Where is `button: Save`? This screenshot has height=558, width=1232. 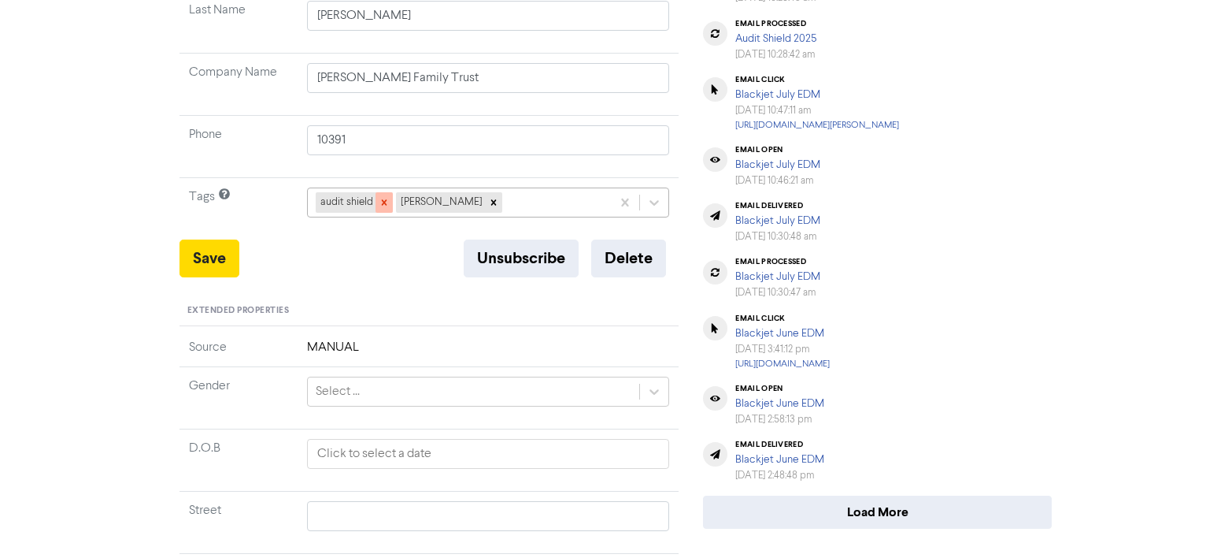 button: Save is located at coordinates (209, 258).